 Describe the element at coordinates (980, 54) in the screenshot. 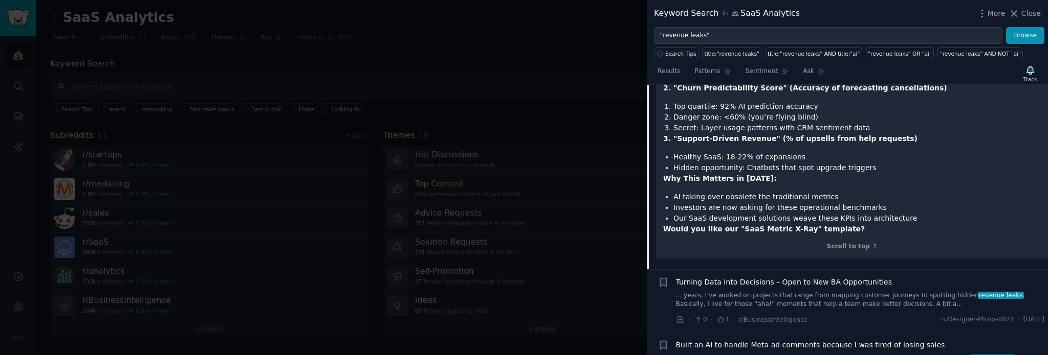

I see `div: "revenue leaks" AND NOT "ai"` at that location.